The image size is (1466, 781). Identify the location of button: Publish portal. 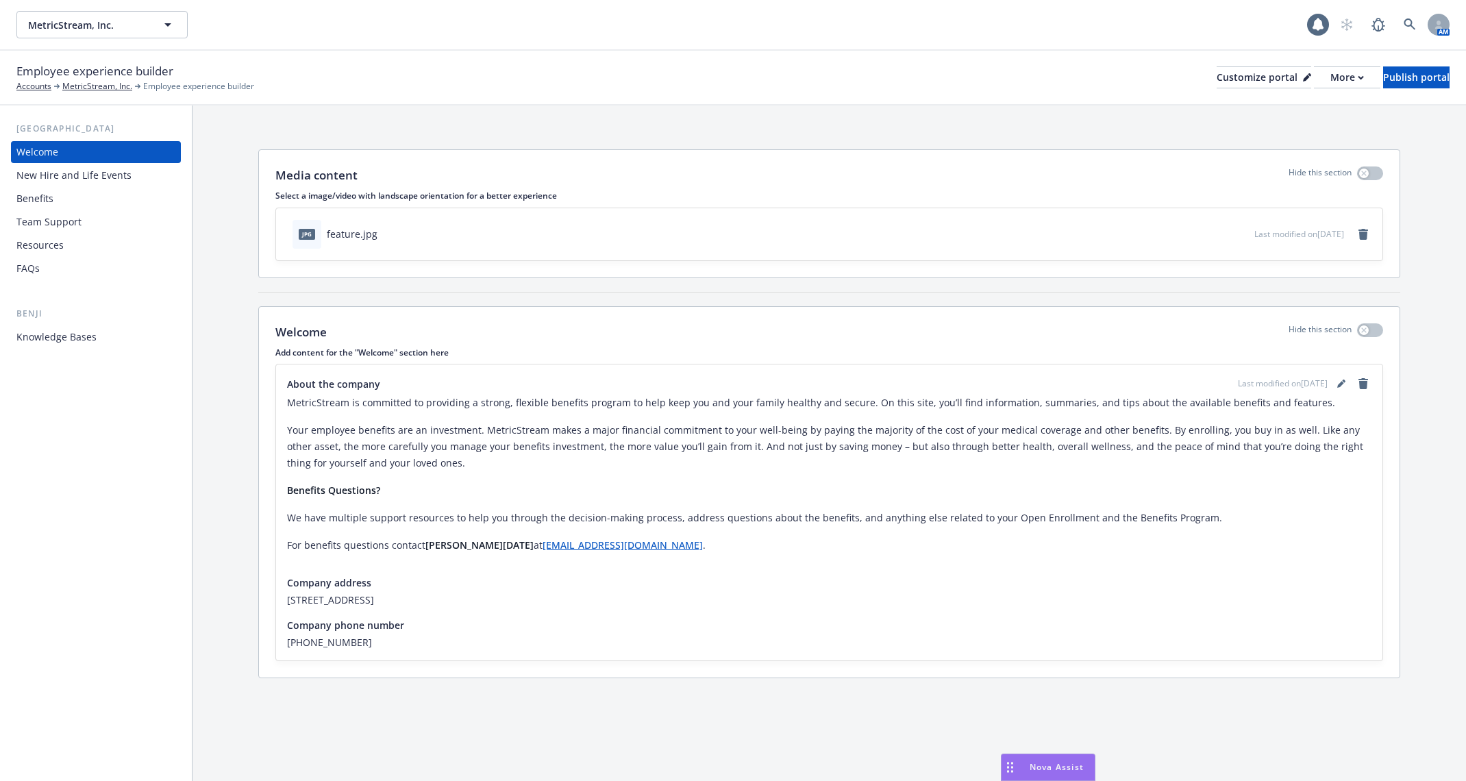
(1416, 77).